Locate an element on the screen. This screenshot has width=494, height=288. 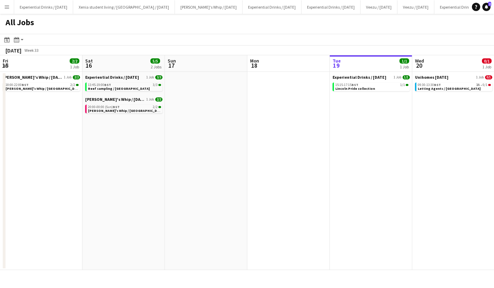
span: 16 is located at coordinates (88, 65).